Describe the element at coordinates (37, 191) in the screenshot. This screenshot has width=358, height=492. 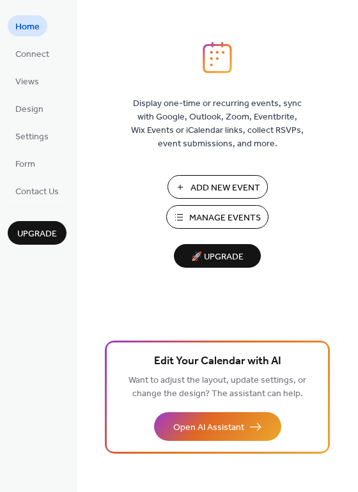
I see `a: Contact Us` at that location.